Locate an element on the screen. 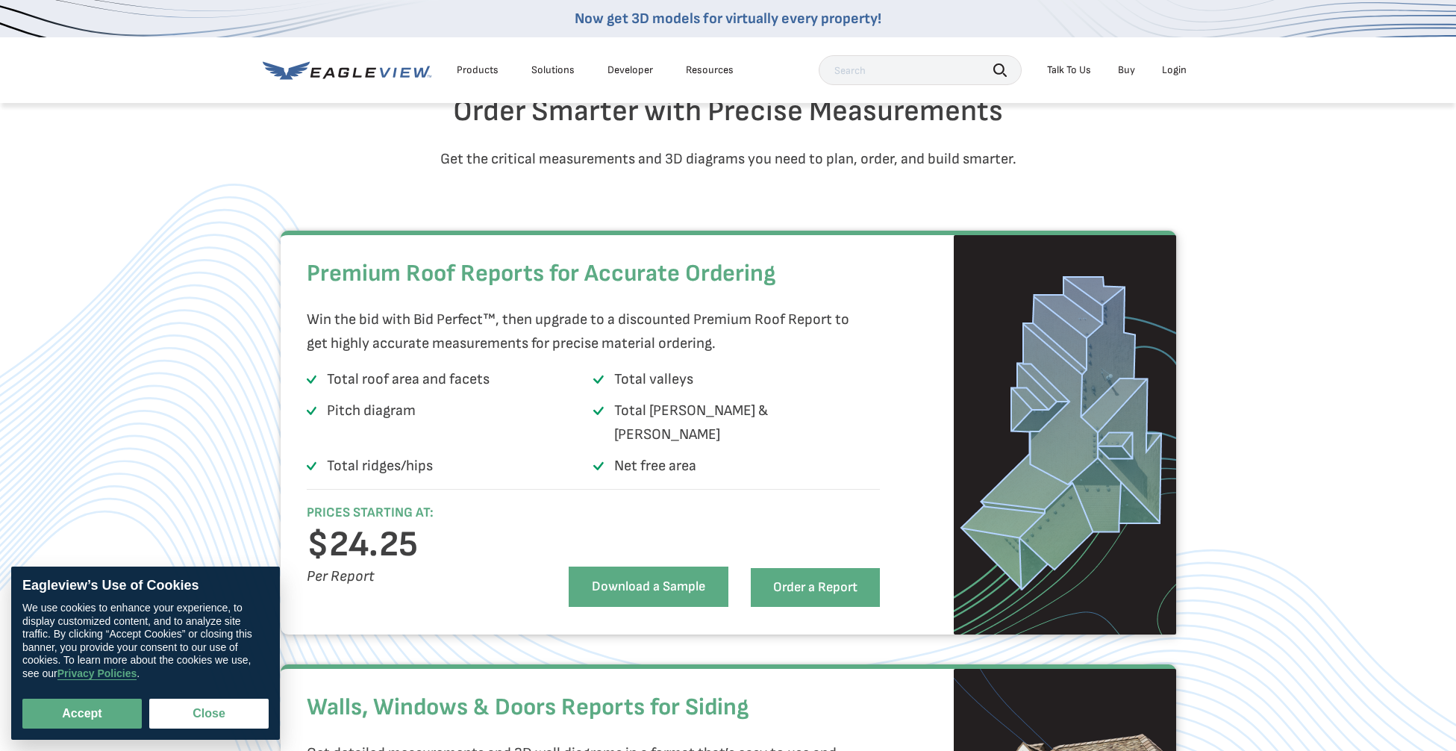 The image size is (1456, 751). div: We use cookies to enhance your experience, to display customized content, and to analyze site tra... is located at coordinates (146, 640).